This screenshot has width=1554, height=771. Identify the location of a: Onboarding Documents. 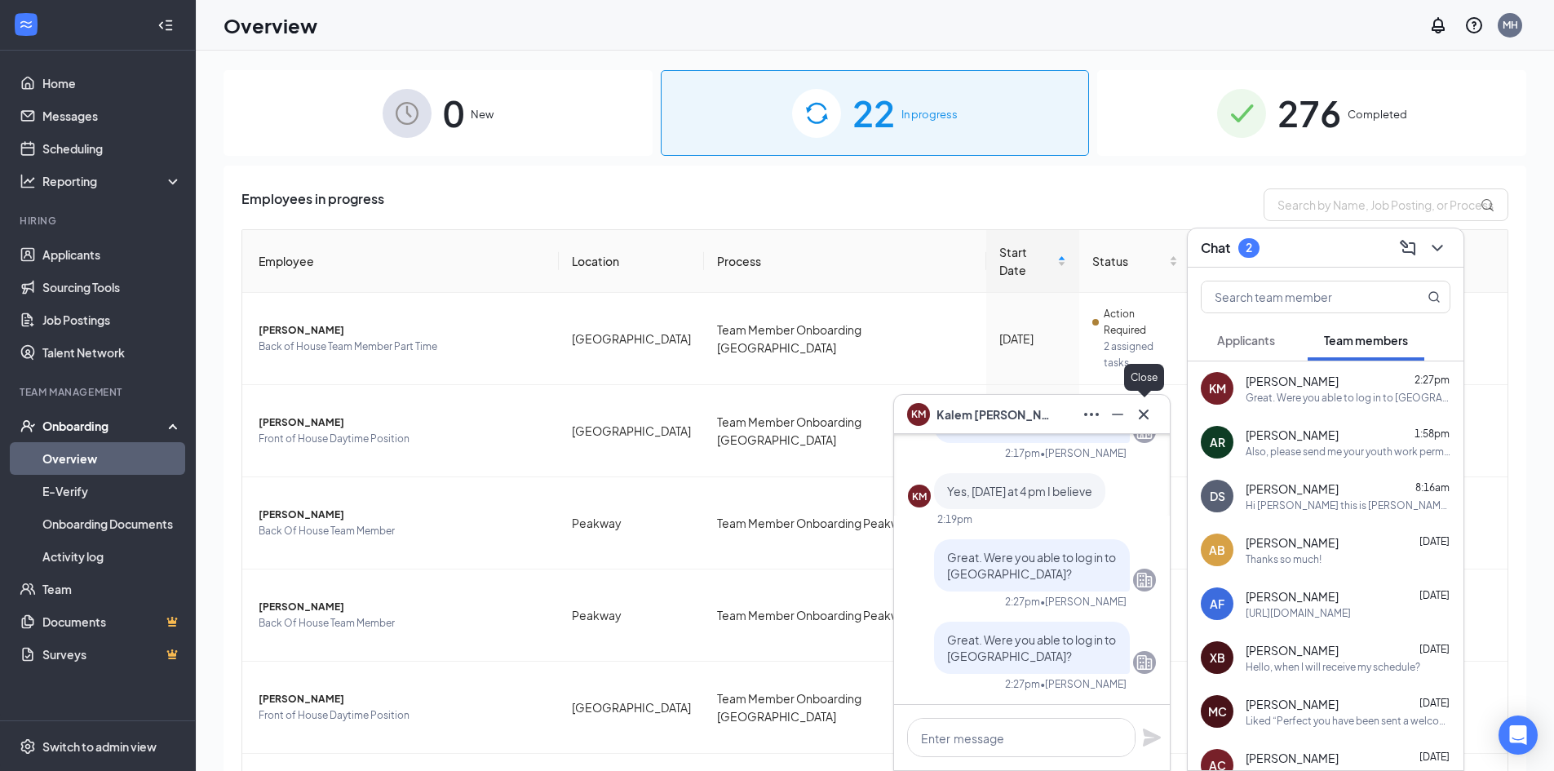
(112, 524).